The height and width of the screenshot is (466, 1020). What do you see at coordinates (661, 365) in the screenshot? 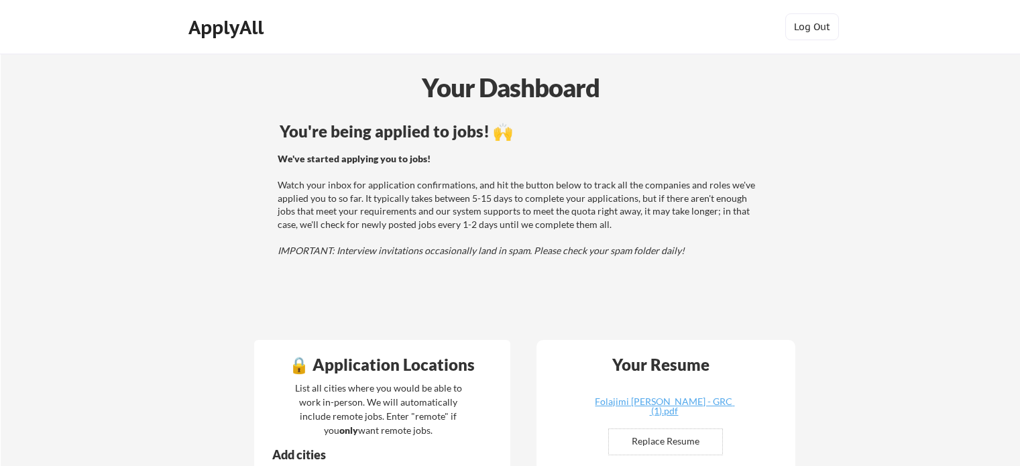
I see `div: Your Resume` at bounding box center [661, 365].